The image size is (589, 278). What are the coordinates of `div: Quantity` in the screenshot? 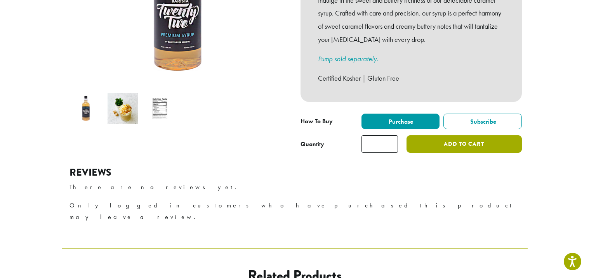 It's located at (312, 144).